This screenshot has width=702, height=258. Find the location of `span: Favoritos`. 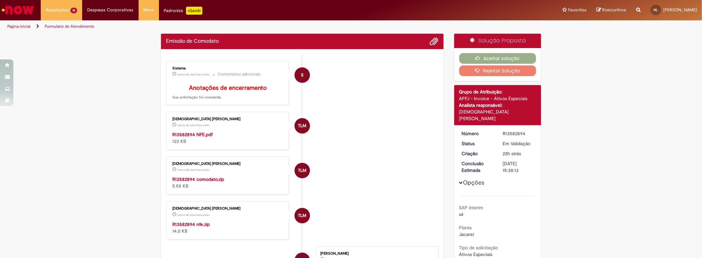

span: Favoritos is located at coordinates (577, 10).